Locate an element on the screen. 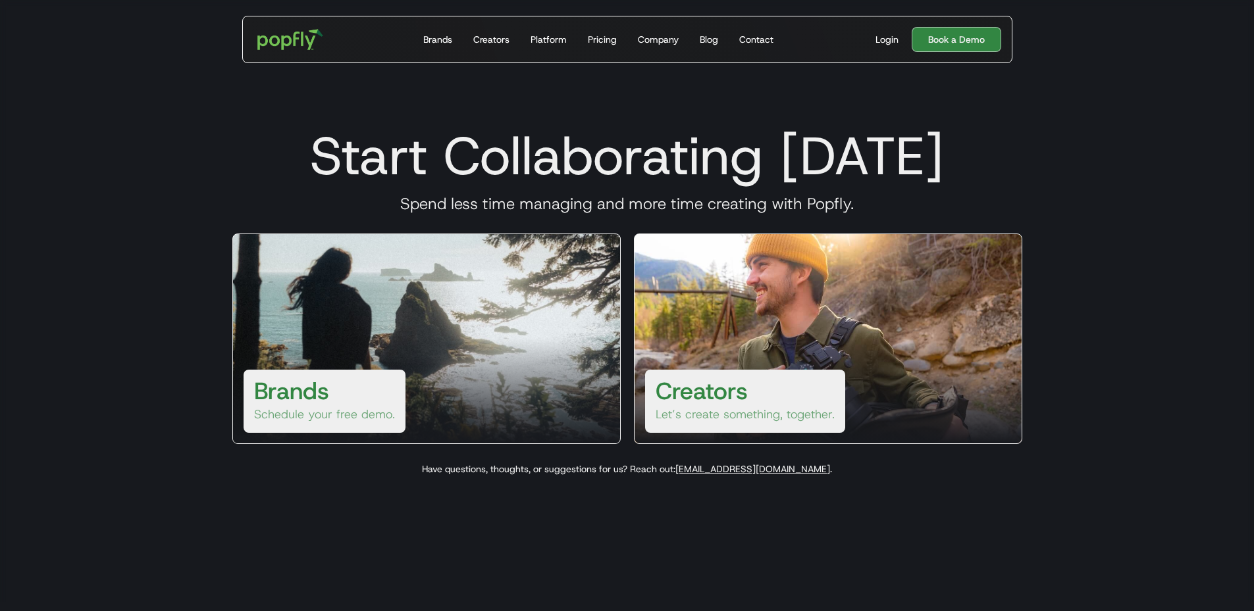 This screenshot has height=611, width=1254. a: home is located at coordinates (290, 39).